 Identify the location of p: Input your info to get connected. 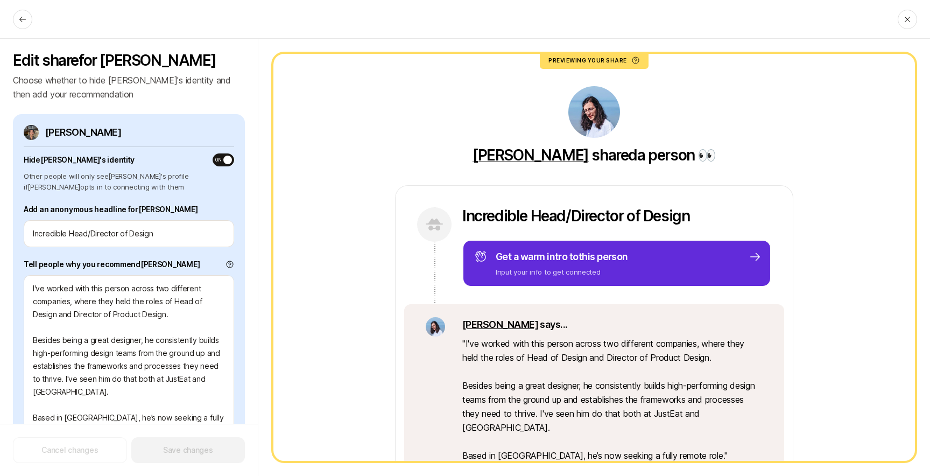
(562, 272).